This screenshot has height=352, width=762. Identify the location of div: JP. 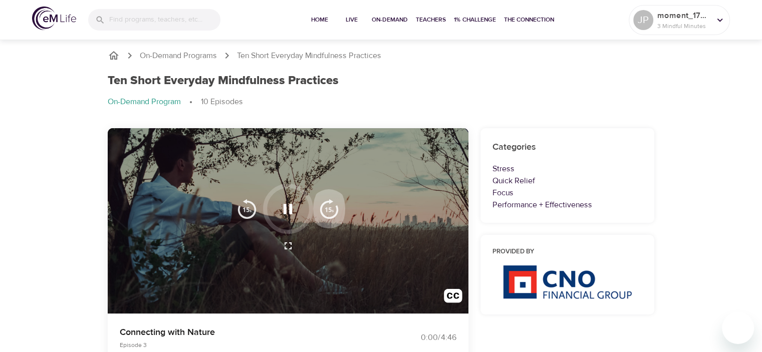
(643, 20).